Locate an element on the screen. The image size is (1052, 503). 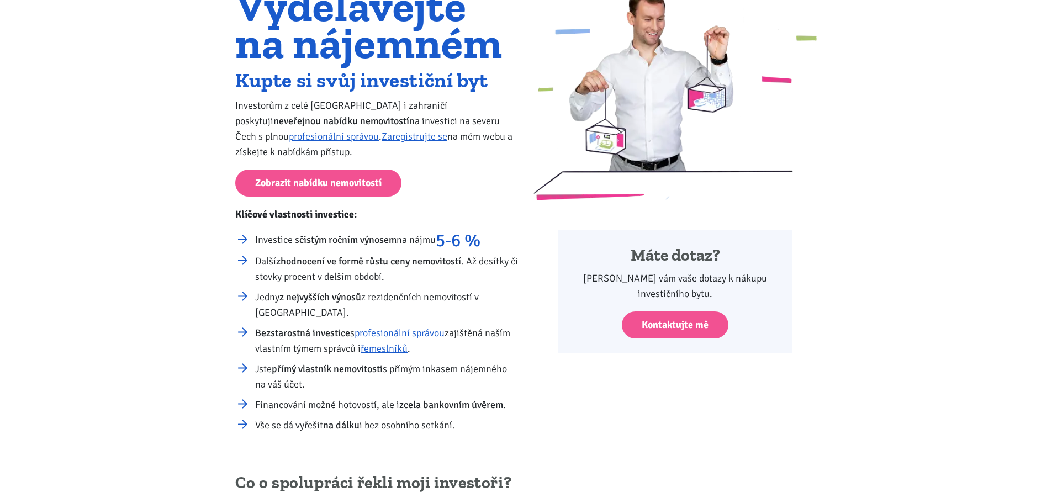
li: Další . Až desítky či stovky procent v delším období. is located at coordinates (386, 269).